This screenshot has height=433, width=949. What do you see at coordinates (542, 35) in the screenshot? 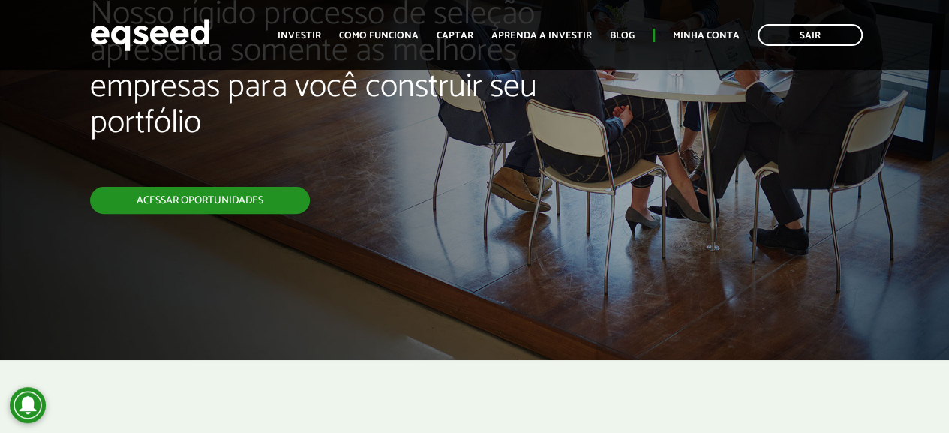
I see `a: Aprenda a investir` at bounding box center [542, 35].